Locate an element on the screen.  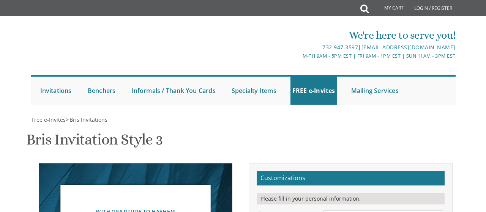
h1: Bris Invitation Style 3 is located at coordinates (94, 142).